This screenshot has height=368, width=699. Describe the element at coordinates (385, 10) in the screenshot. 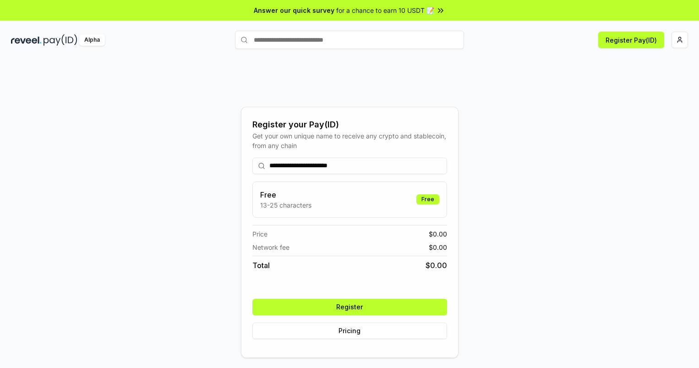

I see `span: for a chance to earn 10 USDT 📝` at that location.